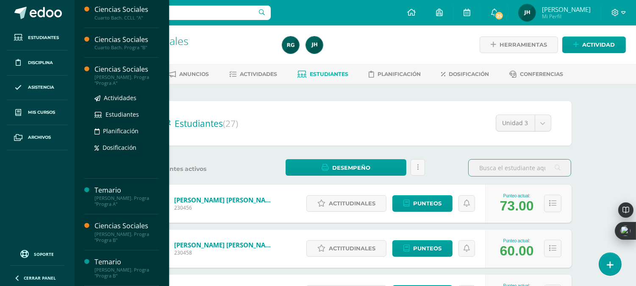 Image resolution: width=636 pixels, height=286 pixels. I want to click on span: 230456, so click(225, 207).